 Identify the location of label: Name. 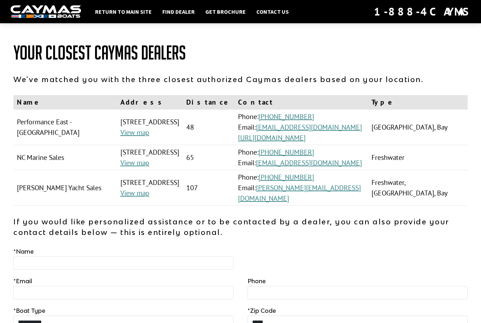
(24, 251).